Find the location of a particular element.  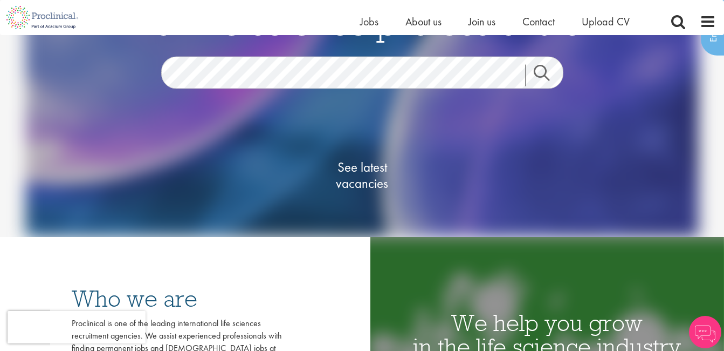

h3: Who we are is located at coordinates (177, 298).